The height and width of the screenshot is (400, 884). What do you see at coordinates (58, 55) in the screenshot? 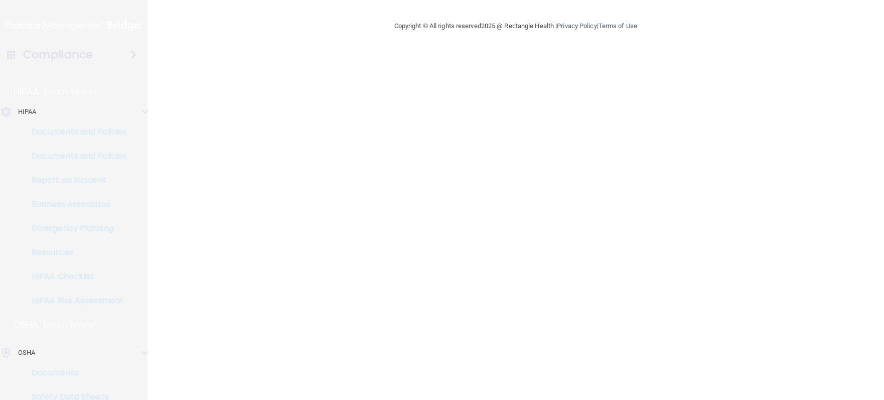
I see `h4: Compliance` at bounding box center [58, 55].